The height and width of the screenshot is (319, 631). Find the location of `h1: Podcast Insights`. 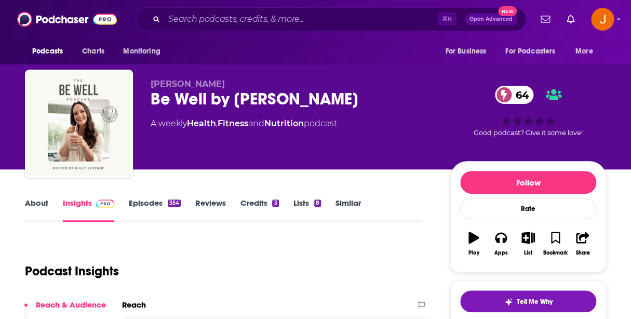

h1: Podcast Insights is located at coordinates (72, 271).